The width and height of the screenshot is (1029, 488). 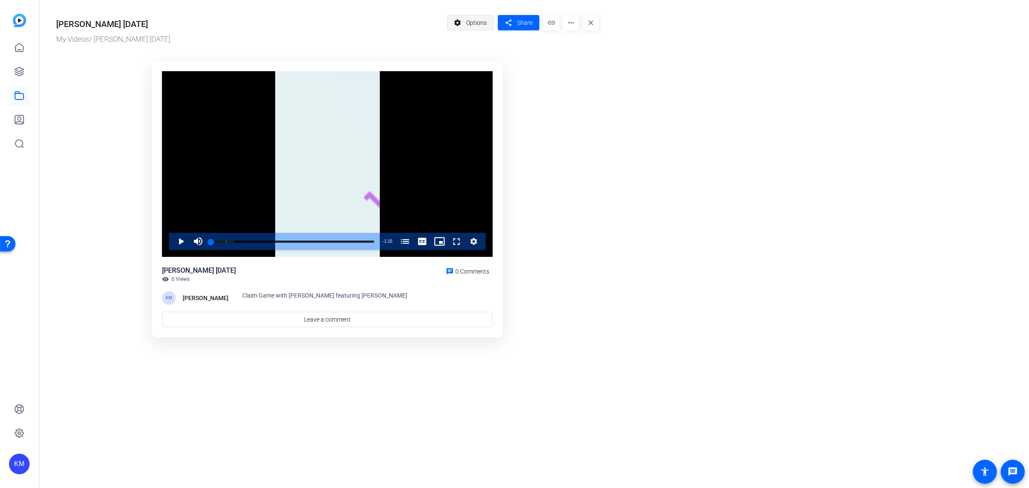 What do you see at coordinates (470, 23) in the screenshot?
I see `button: Options` at bounding box center [470, 23].